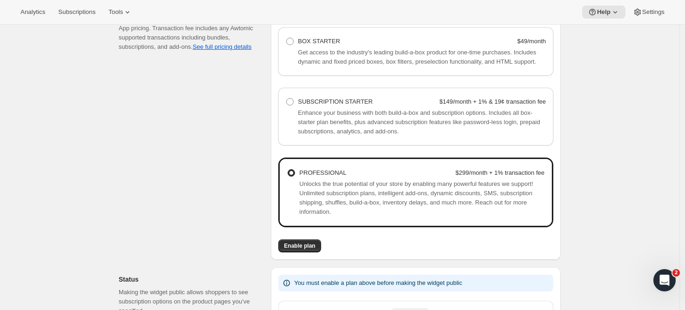 The height and width of the screenshot is (310, 685). Describe the element at coordinates (322, 173) in the screenshot. I see `span: PROFESSIONAL` at that location.